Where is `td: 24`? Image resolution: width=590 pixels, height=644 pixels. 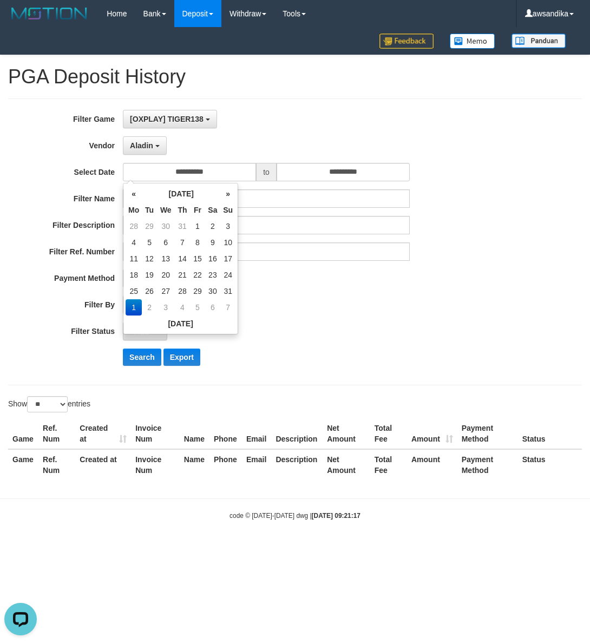 td: 24 is located at coordinates (228, 275).